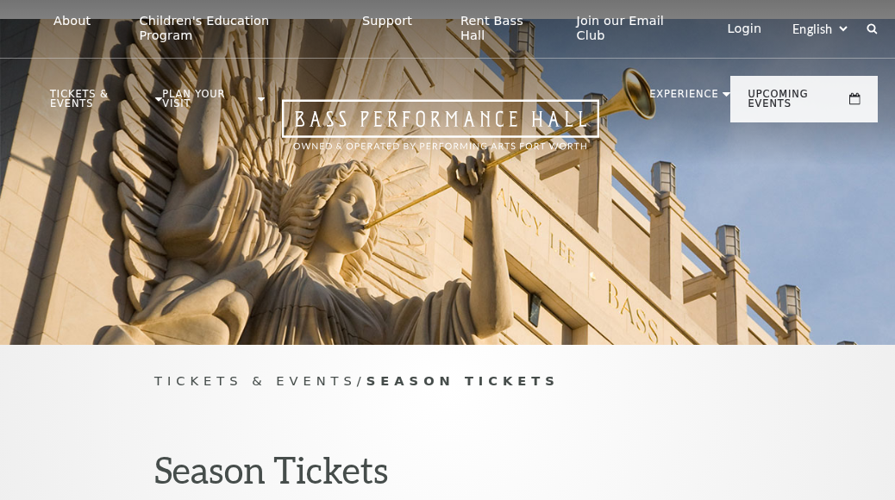 The image size is (895, 500). Describe the element at coordinates (745, 28) in the screenshot. I see `a: Login` at that location.